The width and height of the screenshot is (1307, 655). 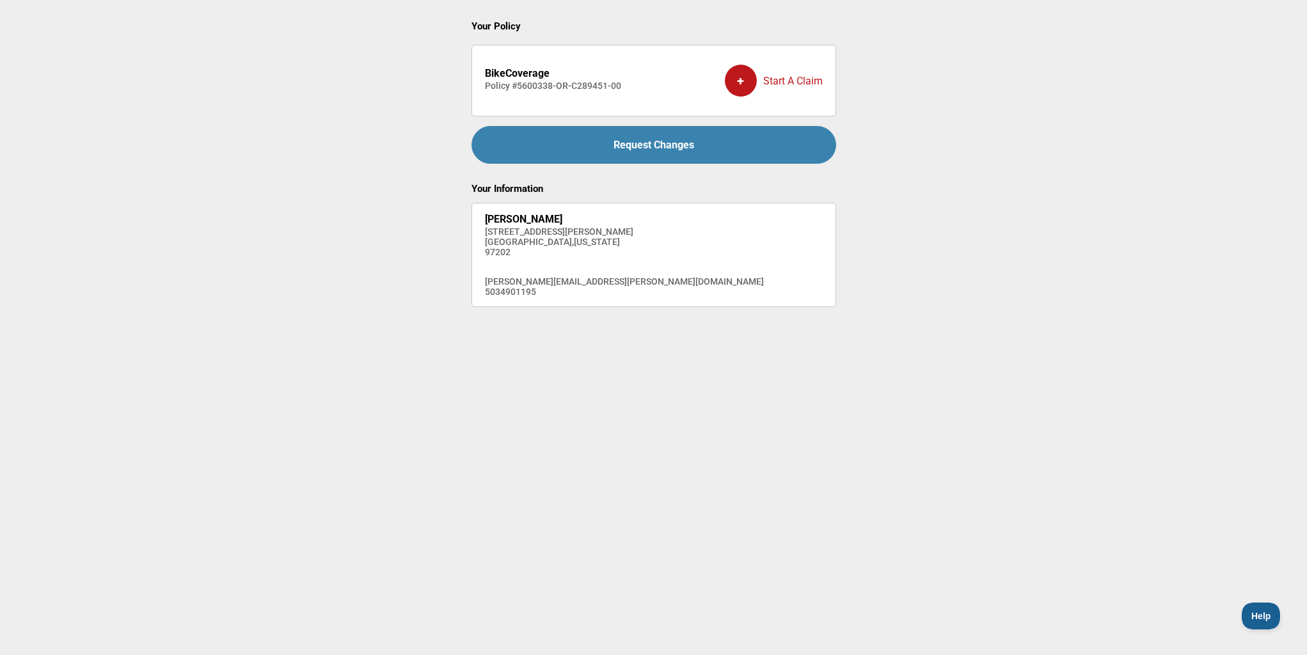 What do you see at coordinates (774, 81) in the screenshot?
I see `div: Start A Claim` at bounding box center [774, 81].